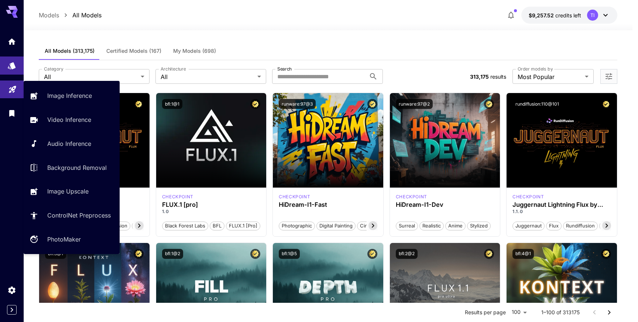 This screenshot has height=322, width=638. What do you see at coordinates (49, 15) in the screenshot?
I see `p: Models` at bounding box center [49, 15].